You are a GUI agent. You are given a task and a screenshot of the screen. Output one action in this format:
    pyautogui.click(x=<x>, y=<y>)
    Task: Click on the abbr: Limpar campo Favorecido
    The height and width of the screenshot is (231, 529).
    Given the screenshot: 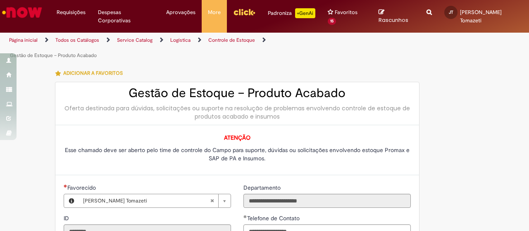 What is the action you would take?
    pyautogui.click(x=212, y=201)
    